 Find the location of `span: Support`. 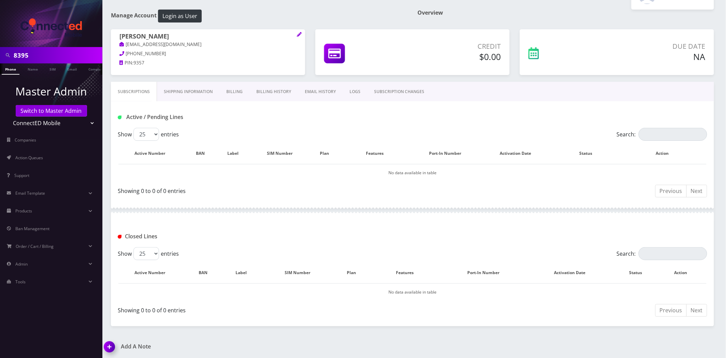

span: Support is located at coordinates (22, 175).